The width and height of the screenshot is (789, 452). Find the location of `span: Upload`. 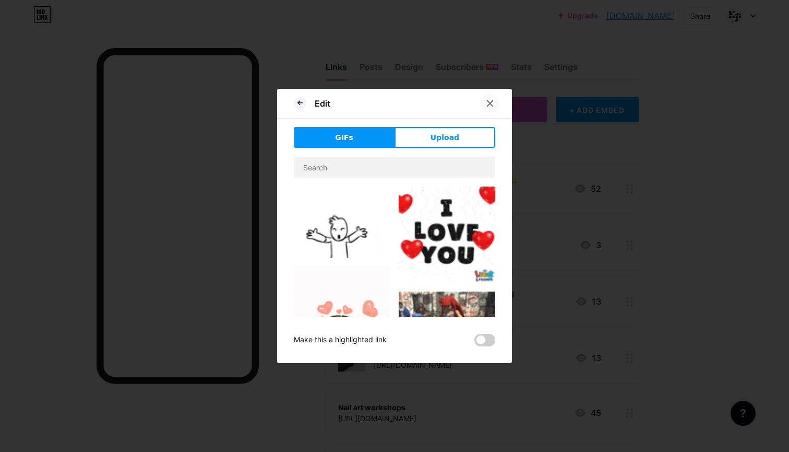

span: Upload is located at coordinates (445, 137).